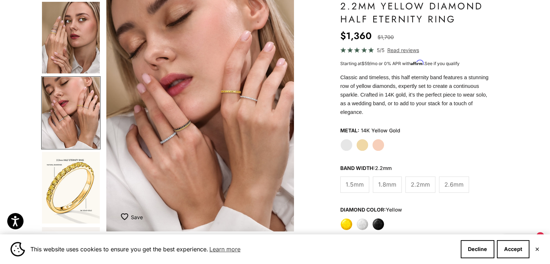 Image resolution: width=550 pixels, height=264 pixels. What do you see at coordinates (415, 50) in the screenshot?
I see `a: 5/5 Read reviews` at bounding box center [415, 50].